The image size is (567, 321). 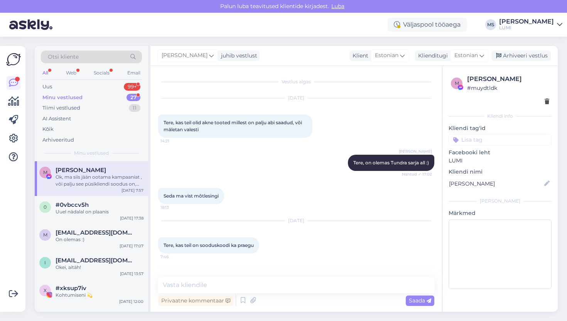 I want to click on p: Kliendi tag'id, so click(x=500, y=128).